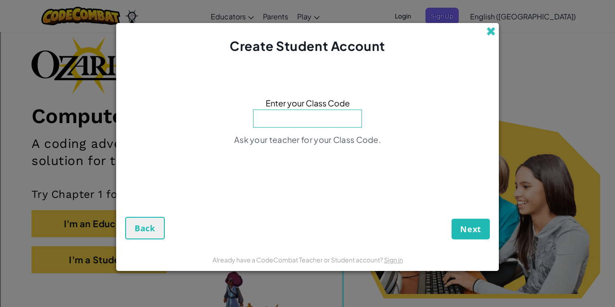 This screenshot has height=307, width=615. Describe the element at coordinates (308, 103) in the screenshot. I see `span: Enter your Class Code` at that location.